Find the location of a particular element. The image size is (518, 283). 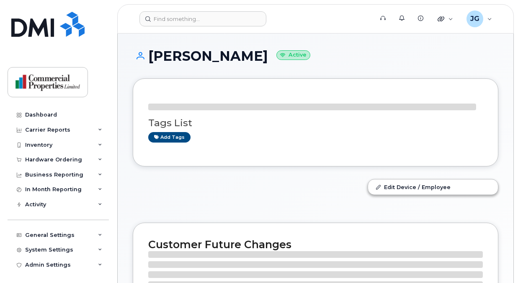

a: Edit Device / Employee is located at coordinates (433, 187).